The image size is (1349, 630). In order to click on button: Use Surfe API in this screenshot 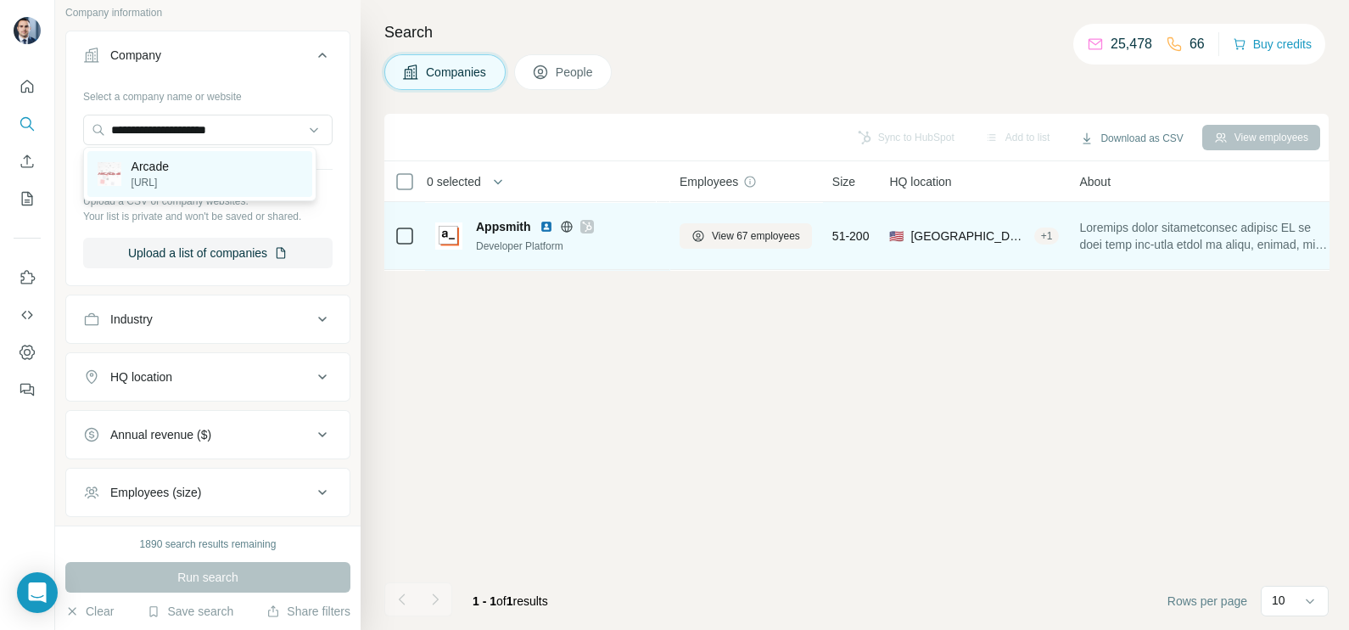, I will do `click(27, 315)`.